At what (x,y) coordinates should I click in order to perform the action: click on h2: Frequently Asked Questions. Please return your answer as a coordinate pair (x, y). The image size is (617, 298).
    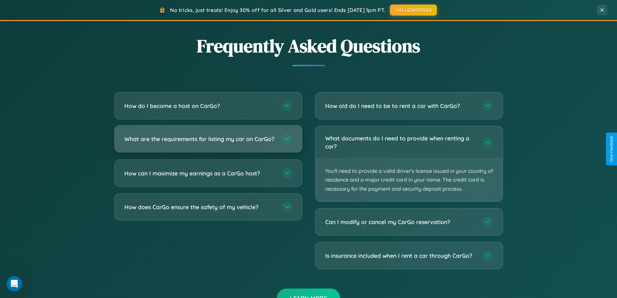
    Looking at the image, I should click on (309, 46).